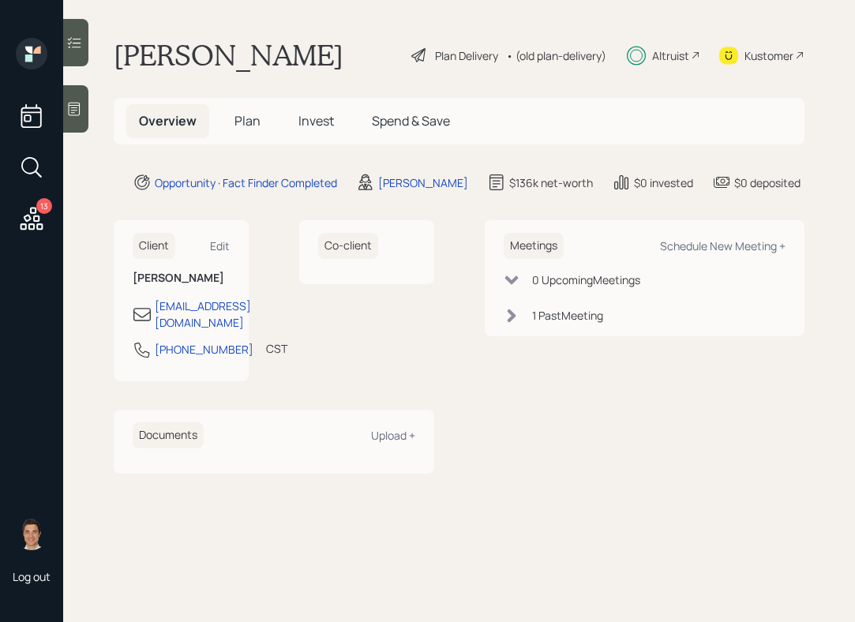 Image resolution: width=855 pixels, height=622 pixels. Describe the element at coordinates (276, 348) in the screenshot. I see `div: CST` at that location.